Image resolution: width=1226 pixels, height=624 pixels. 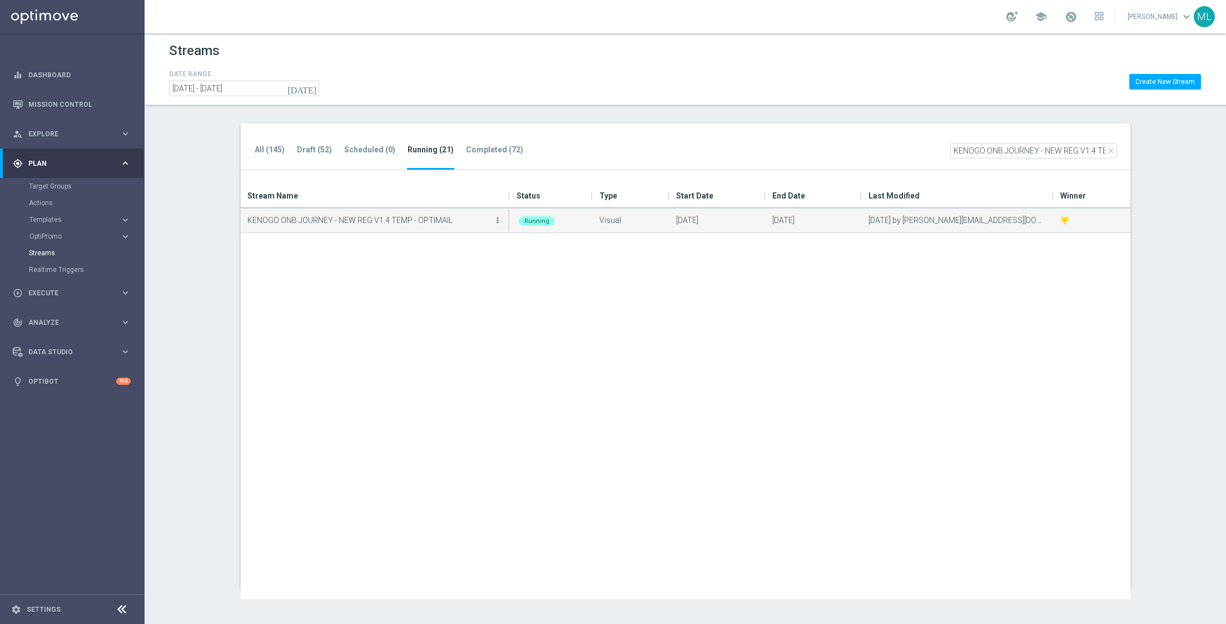 What do you see at coordinates (86, 186) in the screenshot?
I see `div: Target Groups` at bounding box center [86, 186].